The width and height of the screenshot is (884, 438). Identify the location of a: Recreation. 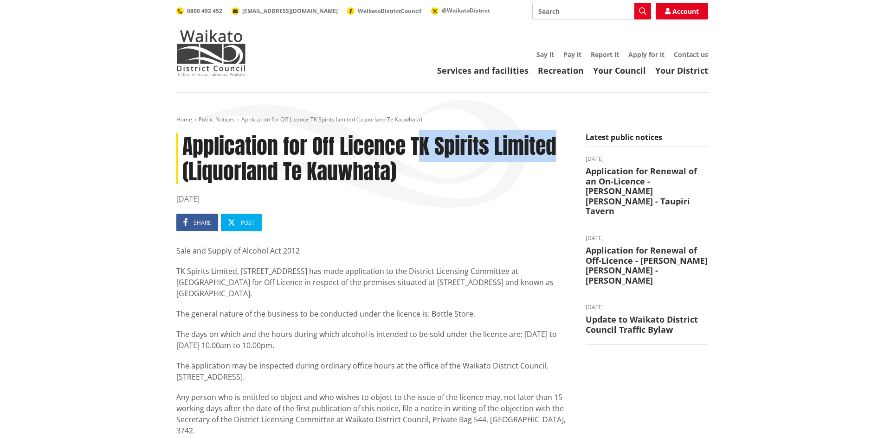
(560, 71).